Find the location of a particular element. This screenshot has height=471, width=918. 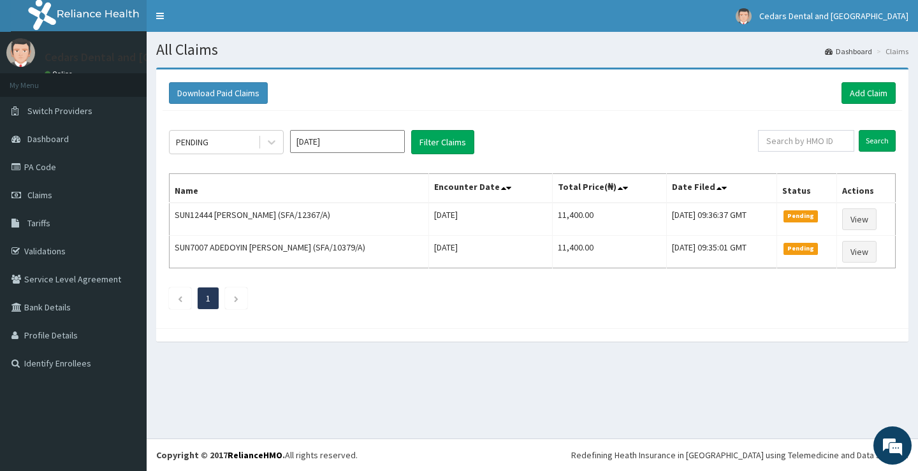

a: Online is located at coordinates (60, 74).